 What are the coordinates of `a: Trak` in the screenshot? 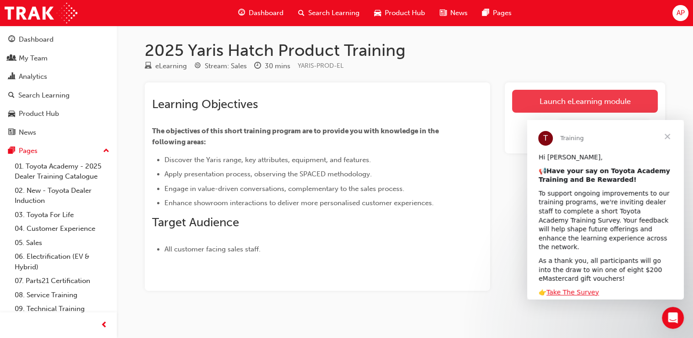 It's located at (41, 13).